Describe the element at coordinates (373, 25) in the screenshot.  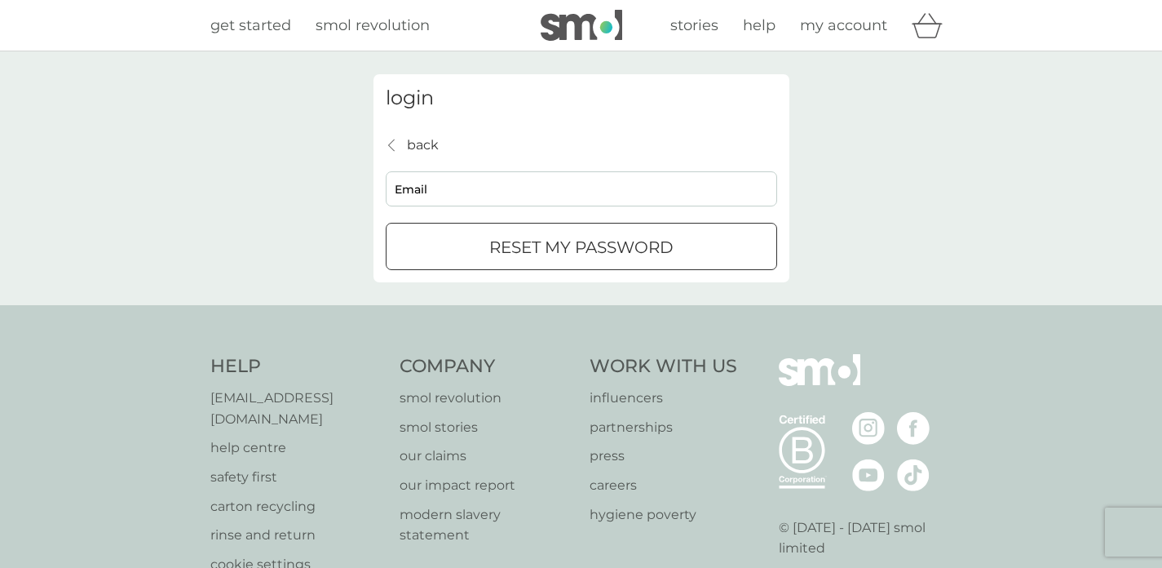
I see `span: smol revolution` at that location.